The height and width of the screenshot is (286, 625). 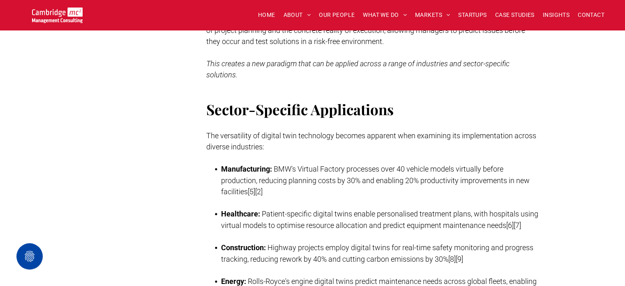 What do you see at coordinates (243, 247) in the screenshot?
I see `strong: Construction:` at bounding box center [243, 247].